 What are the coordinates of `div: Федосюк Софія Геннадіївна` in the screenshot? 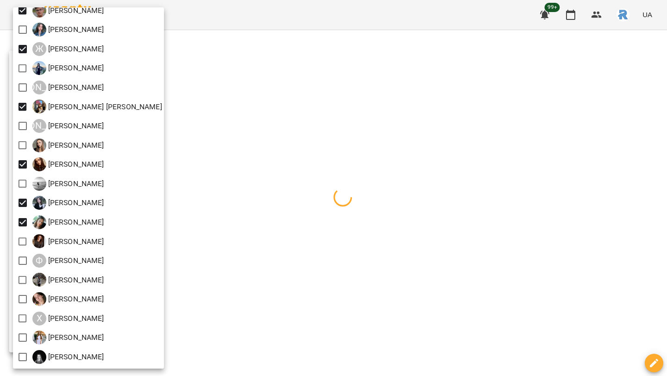 It's located at (68, 261).